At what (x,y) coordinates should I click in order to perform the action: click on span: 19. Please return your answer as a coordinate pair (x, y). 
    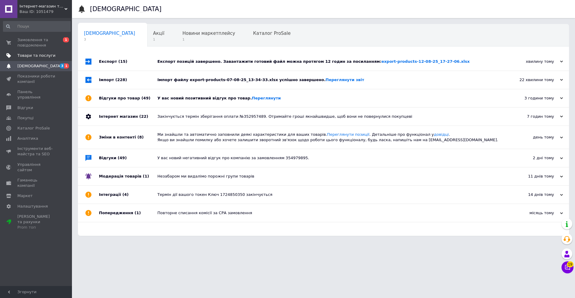
    Looking at the image, I should click on (571, 264).